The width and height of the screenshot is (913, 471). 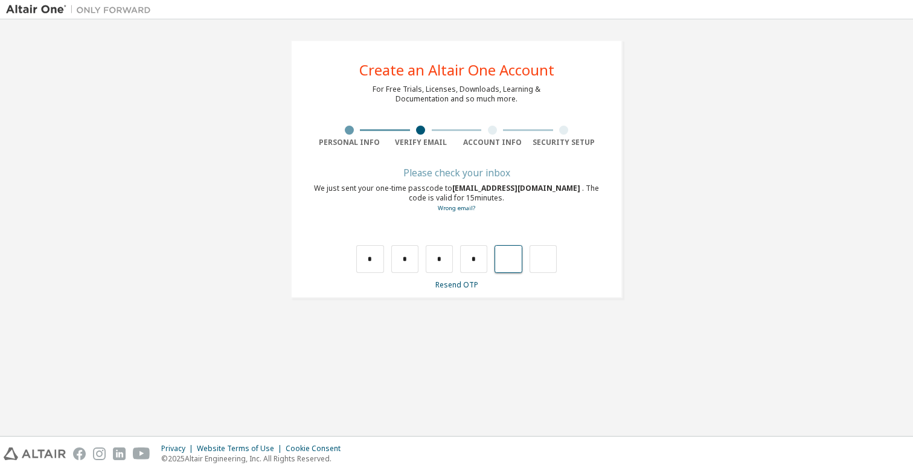 What do you see at coordinates (79, 454) in the screenshot?
I see `img: facebook.svg` at bounding box center [79, 454].